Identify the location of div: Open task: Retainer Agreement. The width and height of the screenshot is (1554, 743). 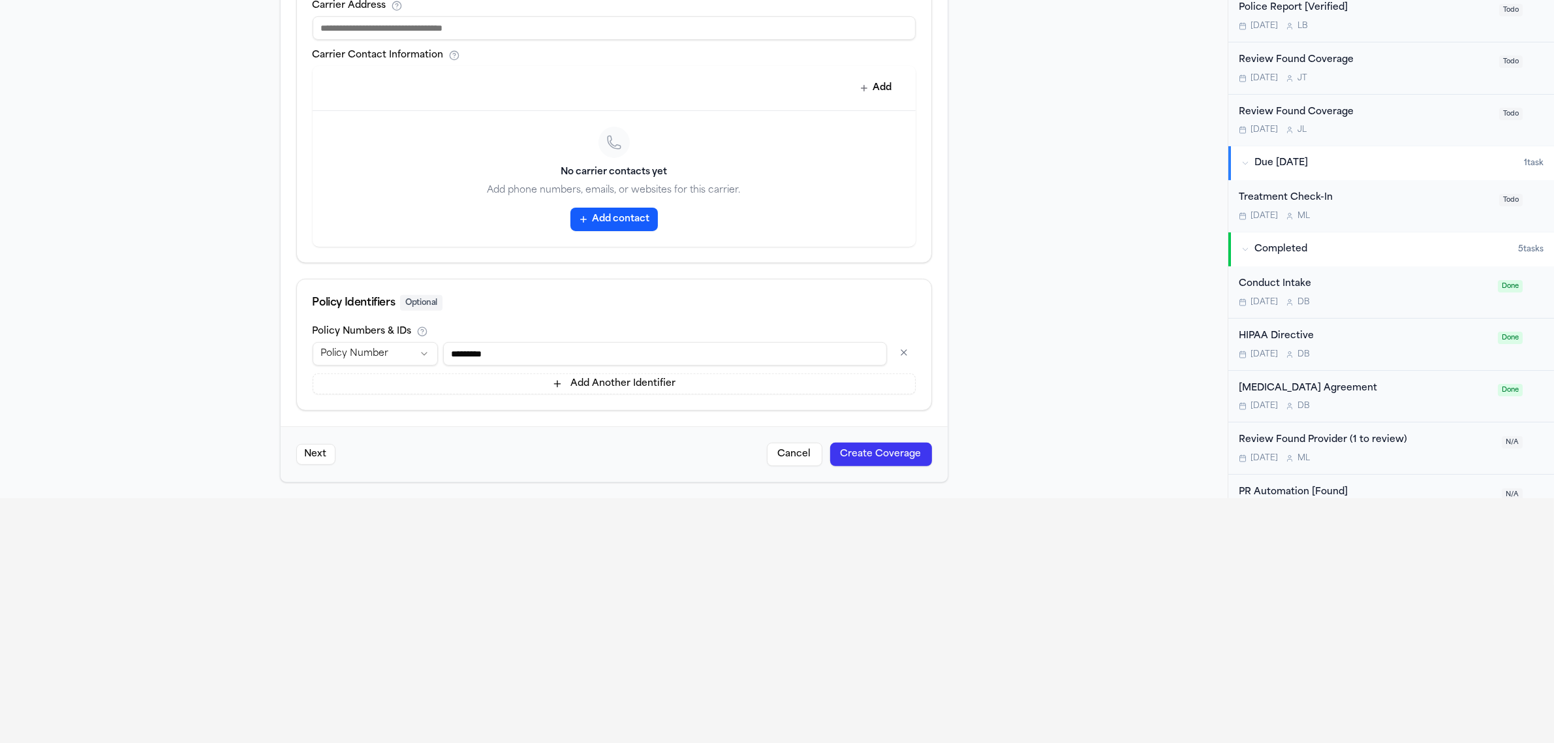
(1390, 397).